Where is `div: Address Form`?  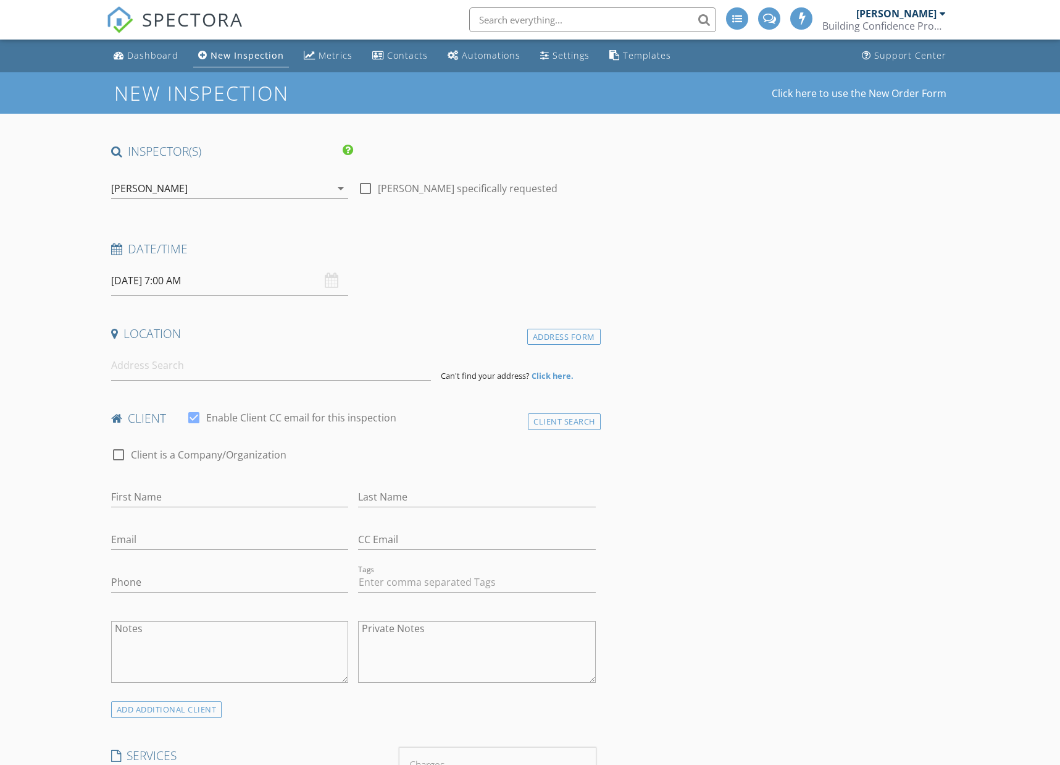
div: Address Form is located at coordinates (564, 337).